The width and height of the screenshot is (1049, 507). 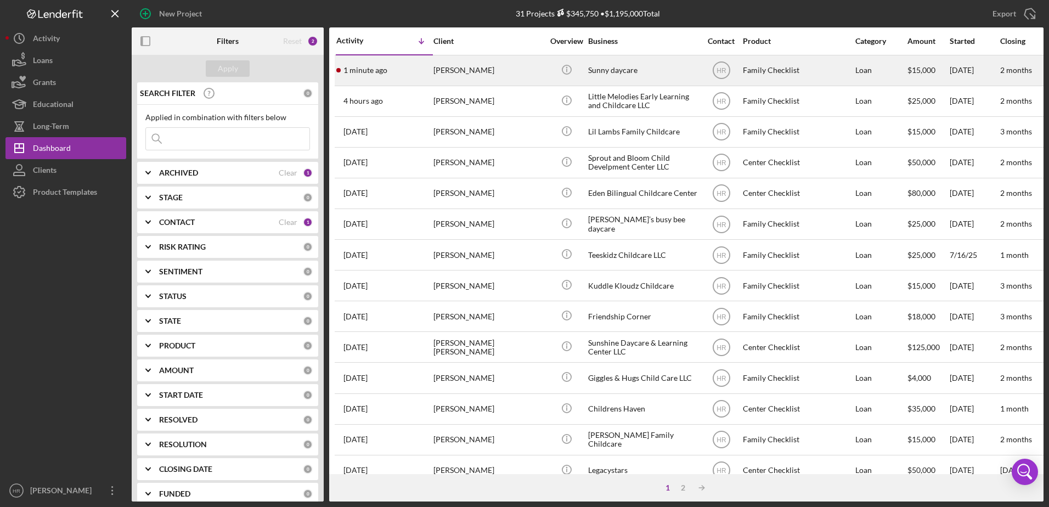 I want to click on div: Client, so click(x=488, y=41).